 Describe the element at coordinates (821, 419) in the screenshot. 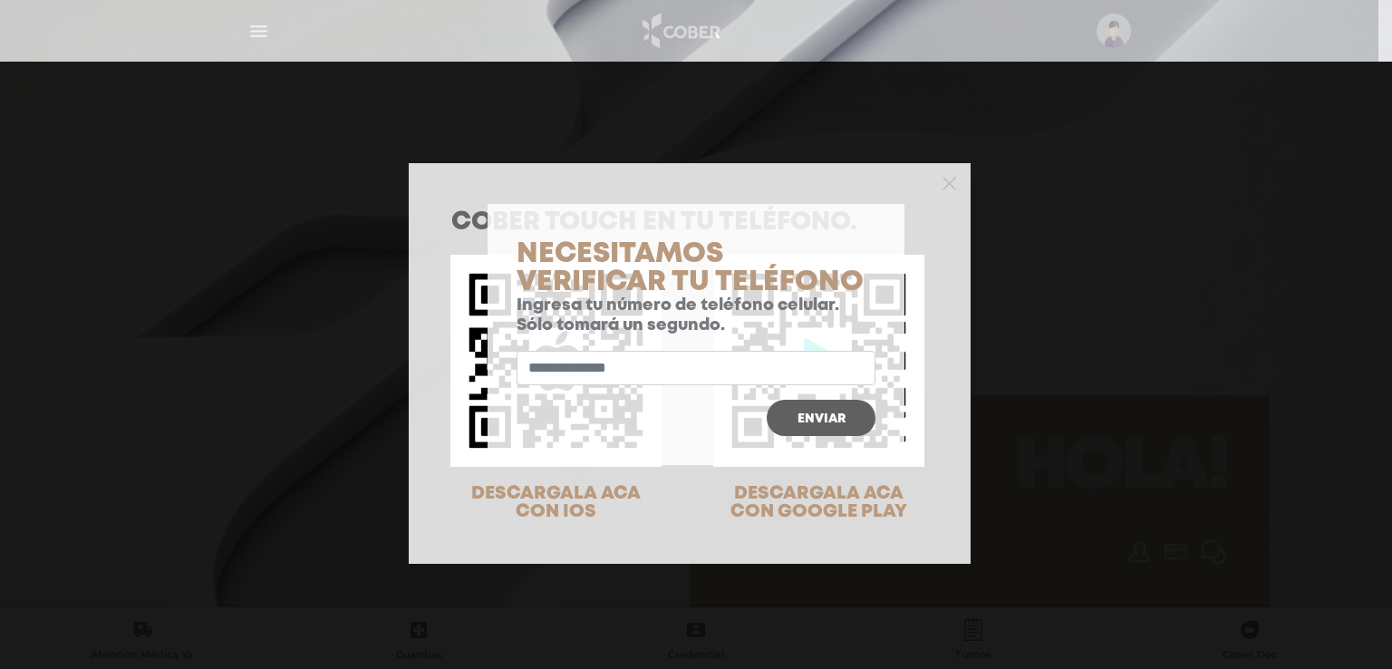

I see `span: Enviar` at that location.